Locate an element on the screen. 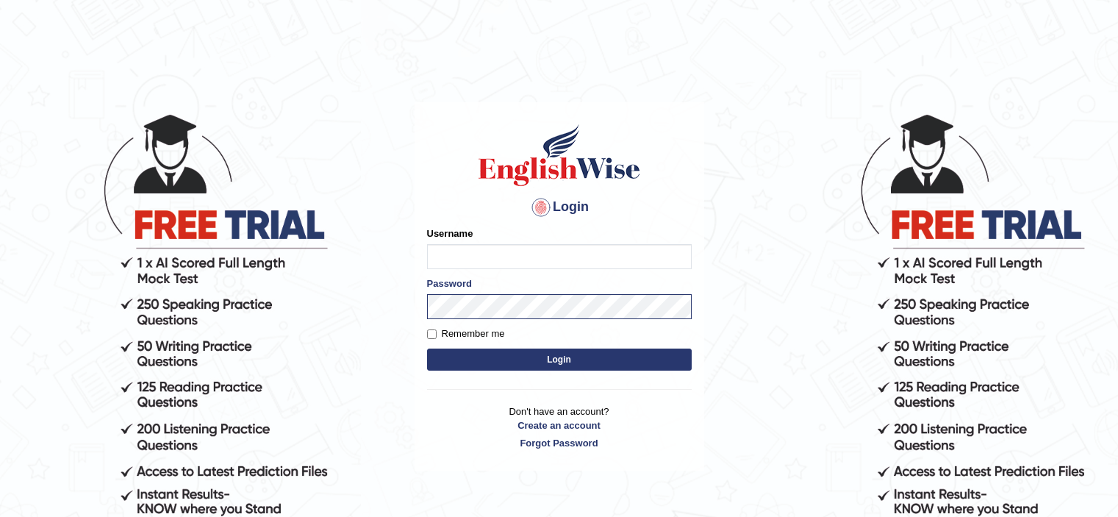 The image size is (1118, 517). button: Login is located at coordinates (559, 359).